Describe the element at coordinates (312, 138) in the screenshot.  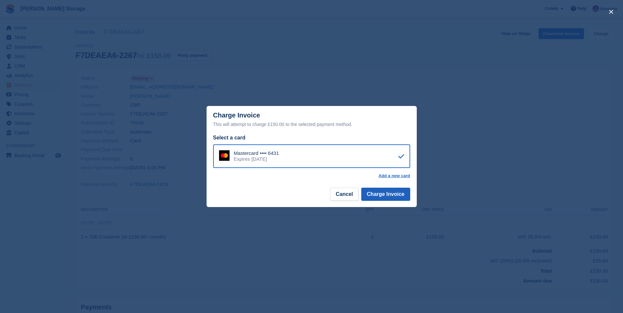
I see `div: Select a card` at that location.